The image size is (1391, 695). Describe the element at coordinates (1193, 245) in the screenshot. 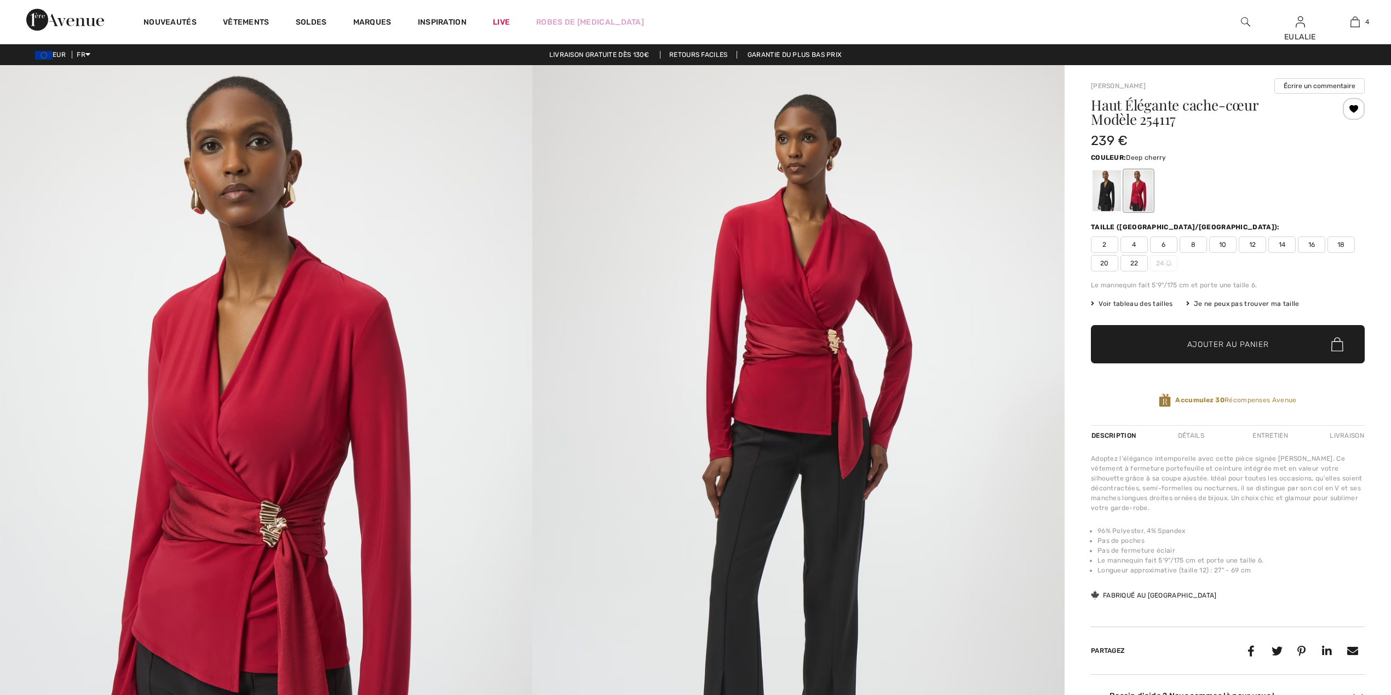

I see `span: 8` at that location.